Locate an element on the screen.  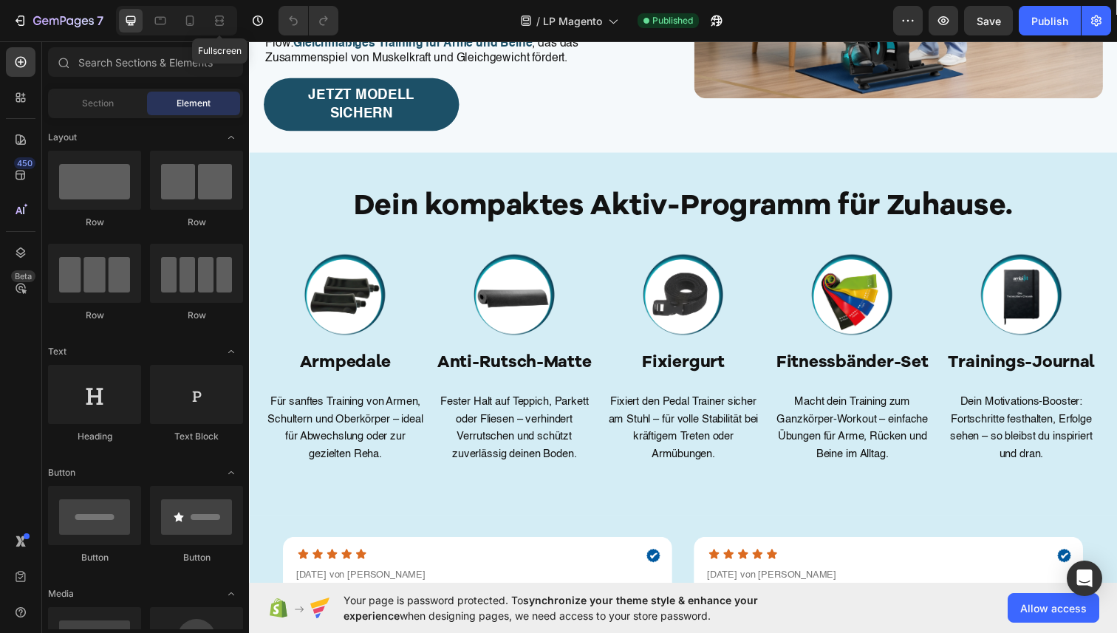
div: Text Block is located at coordinates (196, 437).